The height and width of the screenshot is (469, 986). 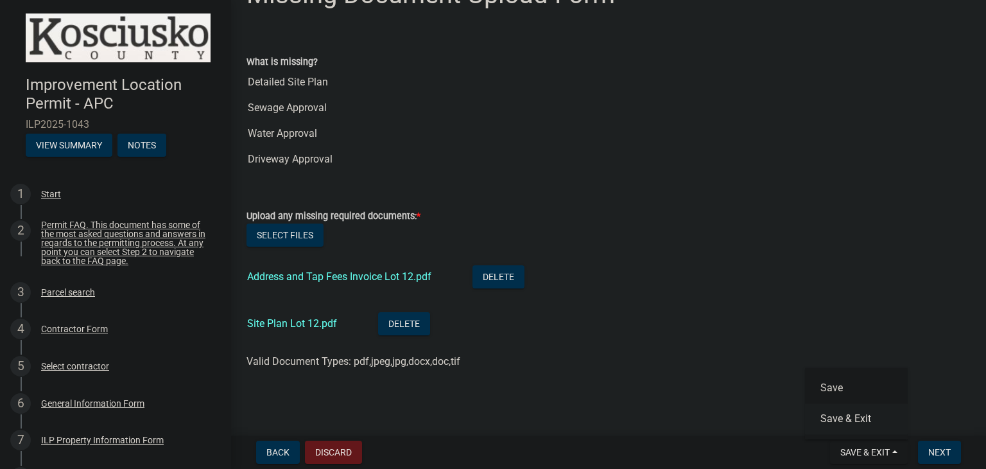 What do you see at coordinates (123, 94) in the screenshot?
I see `h4: Improvement Location Permit - APC` at bounding box center [123, 94].